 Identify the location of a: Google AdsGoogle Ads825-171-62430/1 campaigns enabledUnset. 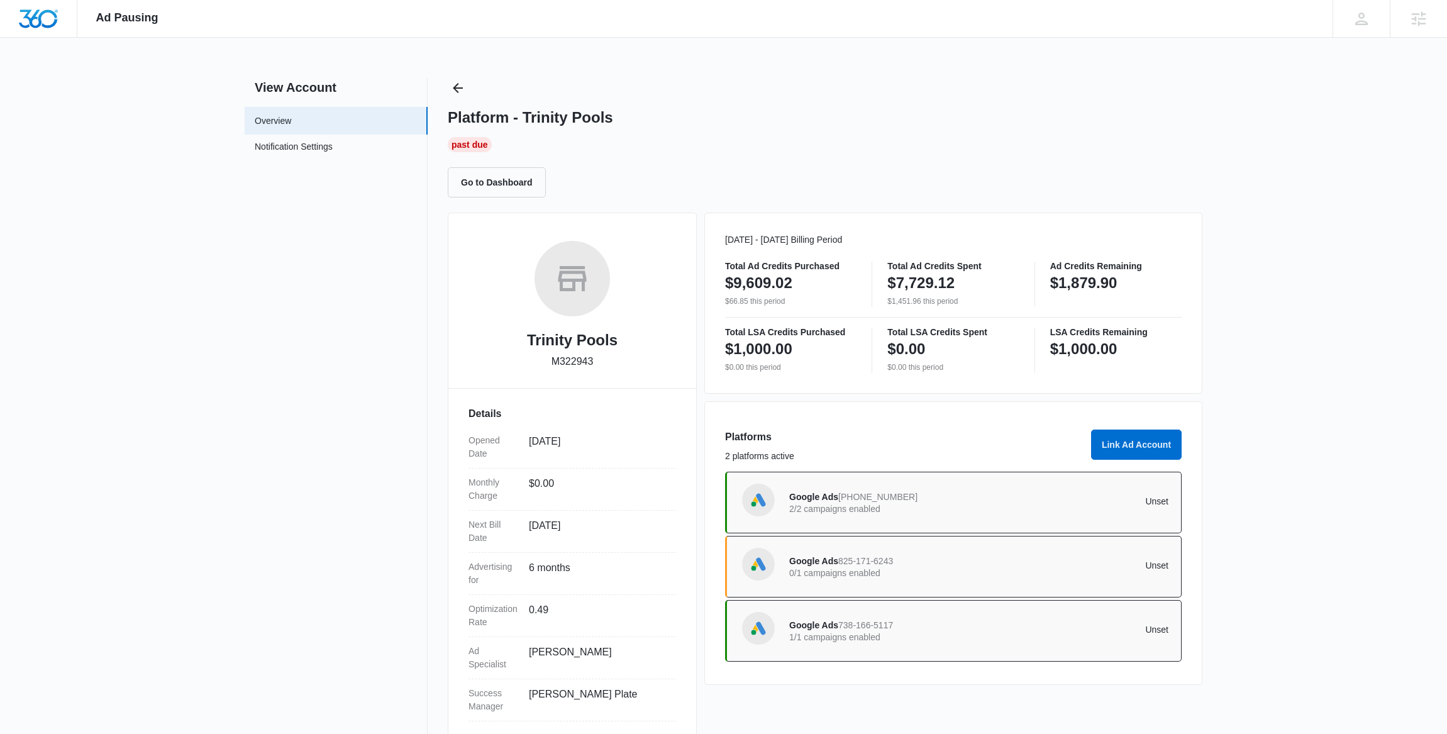
(953, 567).